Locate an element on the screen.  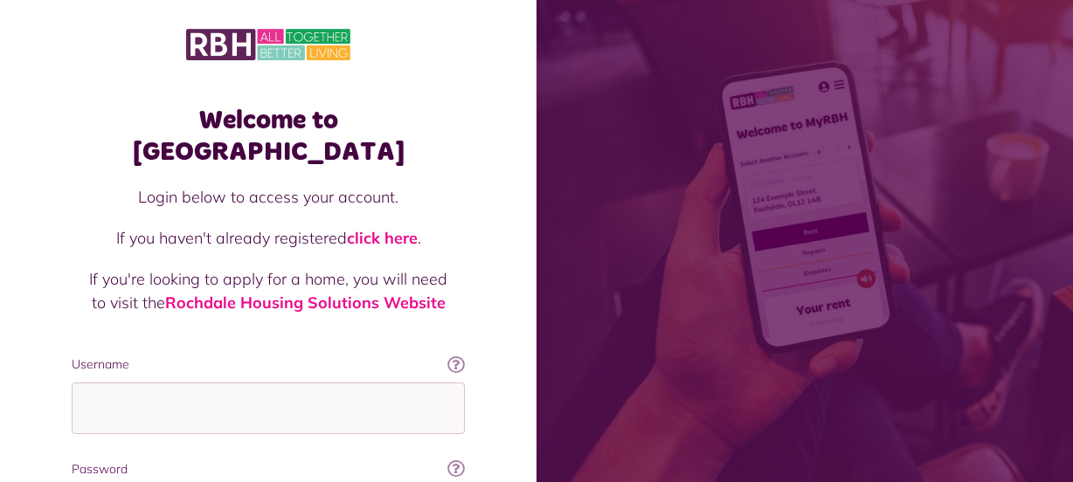
label: Password is located at coordinates (268, 469).